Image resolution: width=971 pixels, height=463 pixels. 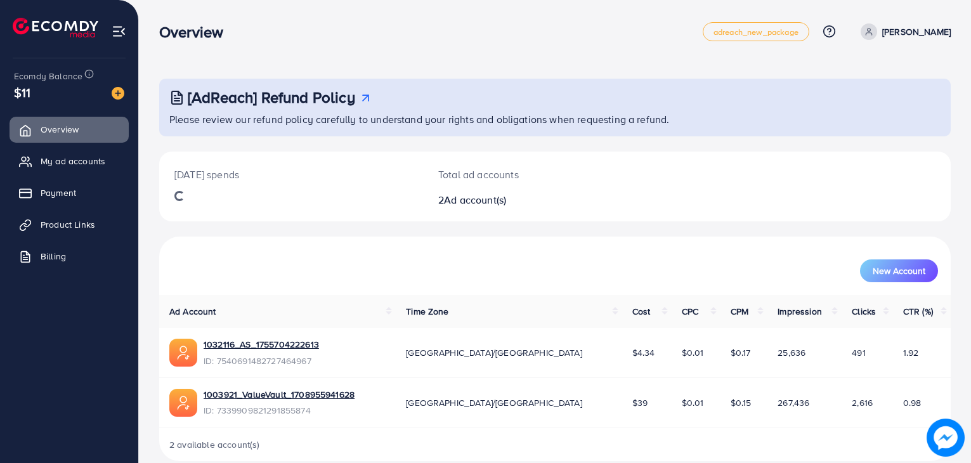 I want to click on img: logo, so click(x=55, y=27).